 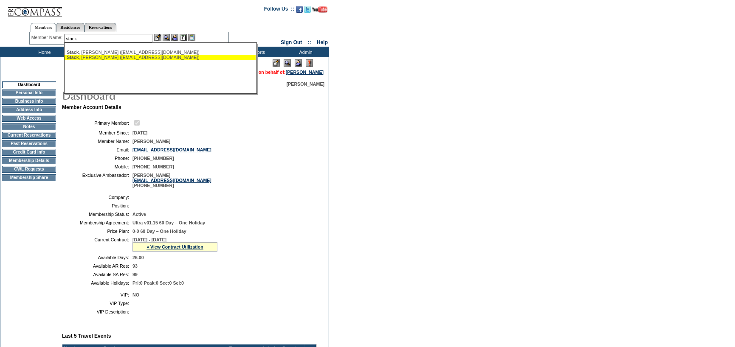 I want to click on td: Follow Us ::, so click(x=279, y=10).